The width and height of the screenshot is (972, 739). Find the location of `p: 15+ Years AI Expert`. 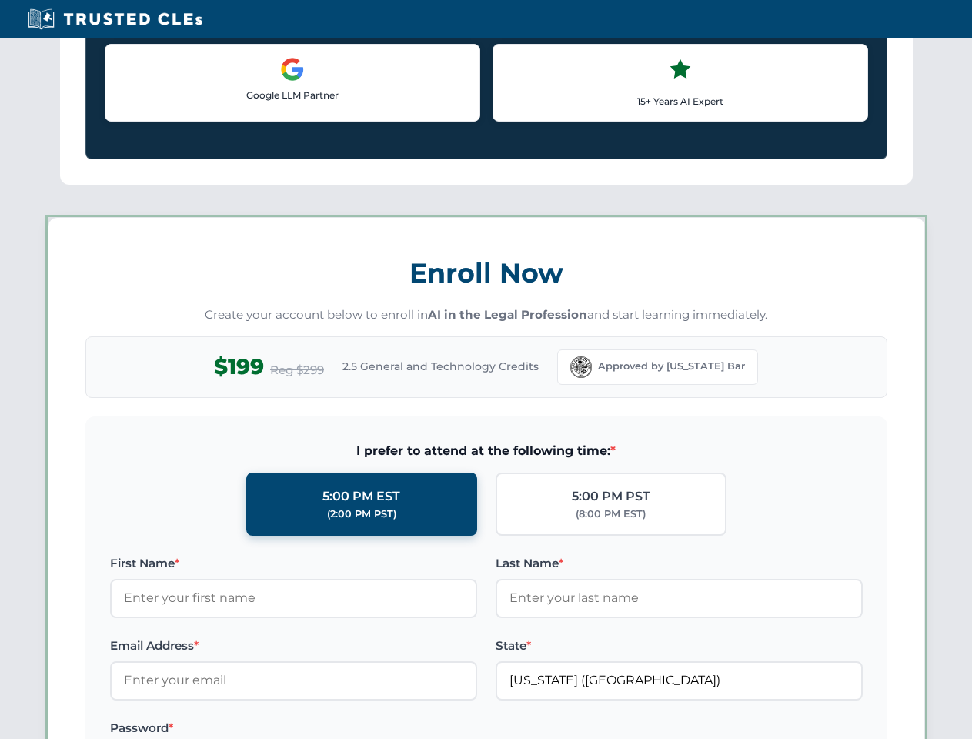

p: 15+ Years AI Expert is located at coordinates (681, 101).